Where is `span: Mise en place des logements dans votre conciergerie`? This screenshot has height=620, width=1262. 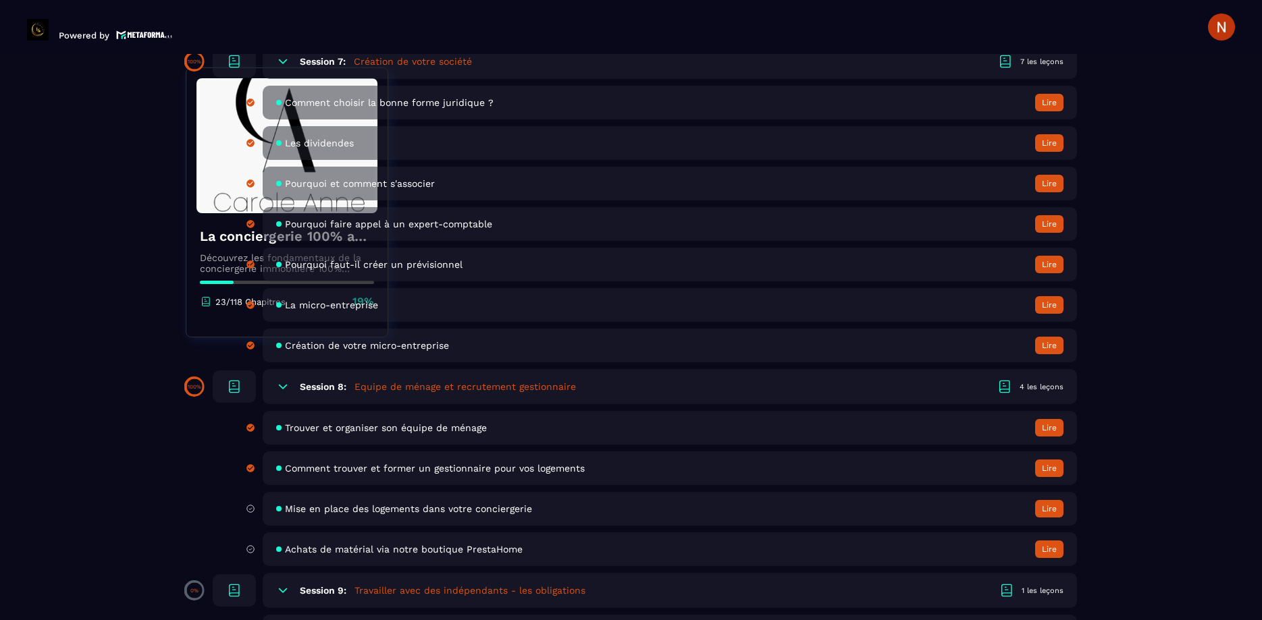
span: Mise en place des logements dans votre conciergerie is located at coordinates (408, 509).